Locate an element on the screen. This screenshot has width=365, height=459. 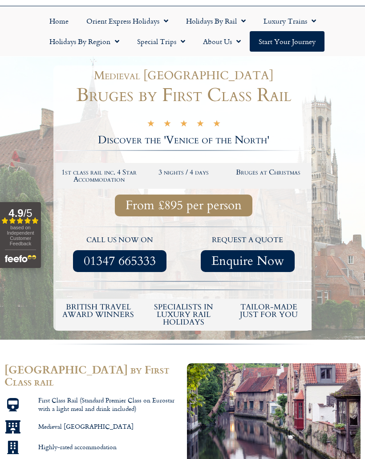
a: Special Trips is located at coordinates (161, 41).